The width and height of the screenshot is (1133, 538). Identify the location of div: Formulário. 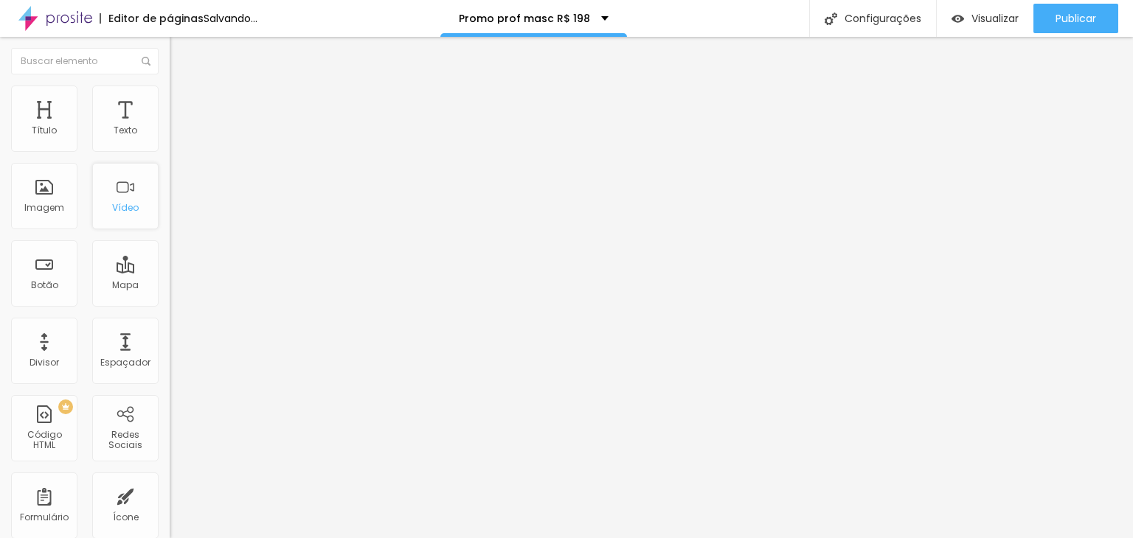
(44, 518).